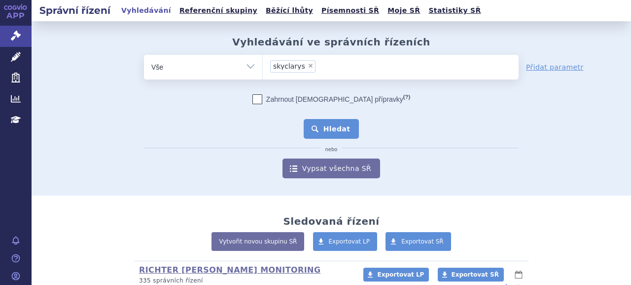  I want to click on h2: Správní řízení, so click(75, 10).